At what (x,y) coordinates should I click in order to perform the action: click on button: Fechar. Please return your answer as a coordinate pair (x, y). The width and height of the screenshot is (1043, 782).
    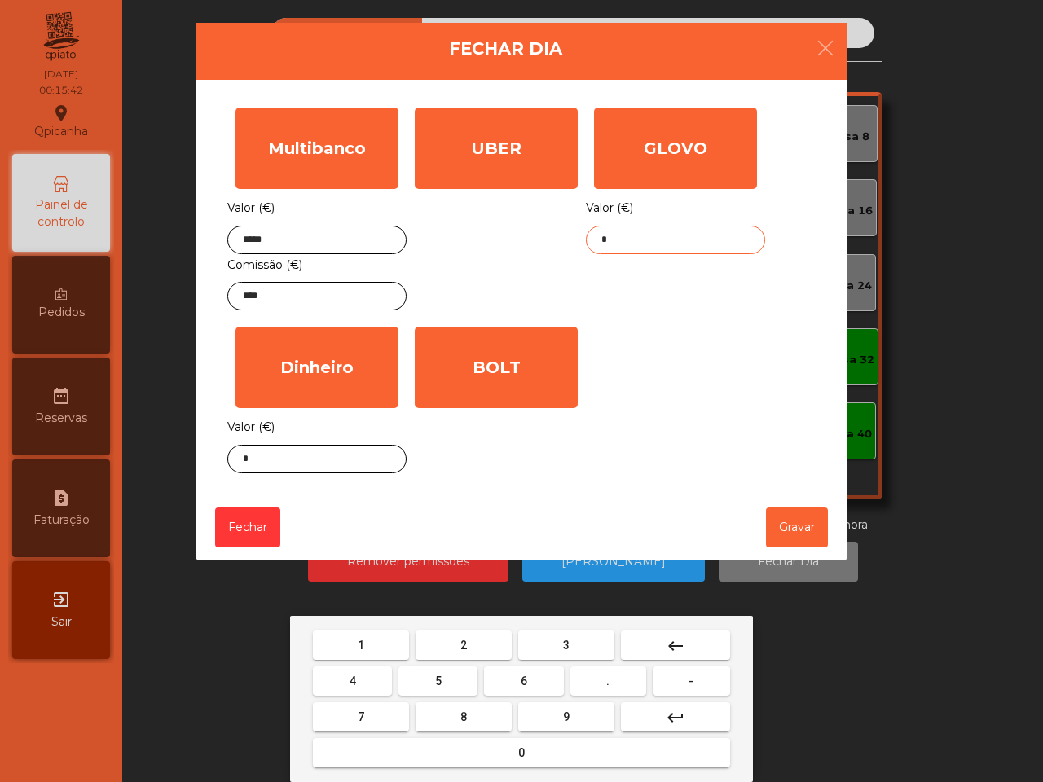
    Looking at the image, I should click on (248, 527).